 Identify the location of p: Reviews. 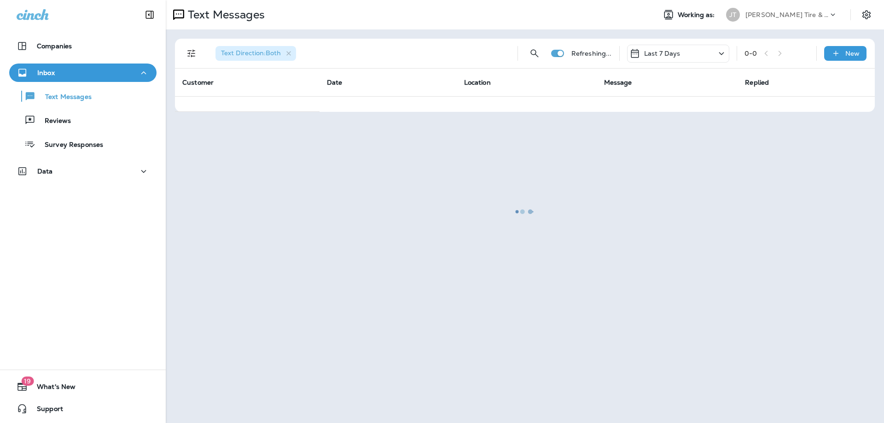
(53, 121).